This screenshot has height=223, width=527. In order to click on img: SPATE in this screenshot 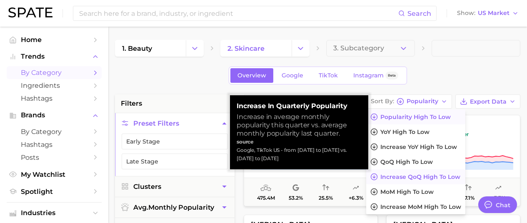, I will do `click(30, 13)`.